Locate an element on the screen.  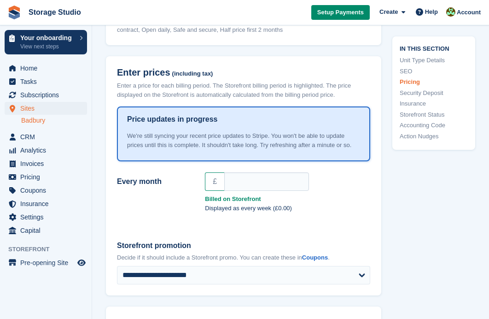
p: Your onboarding is located at coordinates (47, 38).